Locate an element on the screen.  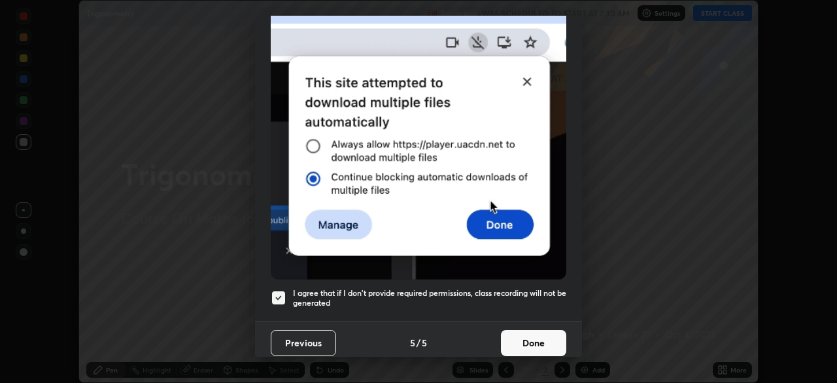
h5: I agree that if I don't provide required permissions, class recording will not be generated is located at coordinates (430, 298).